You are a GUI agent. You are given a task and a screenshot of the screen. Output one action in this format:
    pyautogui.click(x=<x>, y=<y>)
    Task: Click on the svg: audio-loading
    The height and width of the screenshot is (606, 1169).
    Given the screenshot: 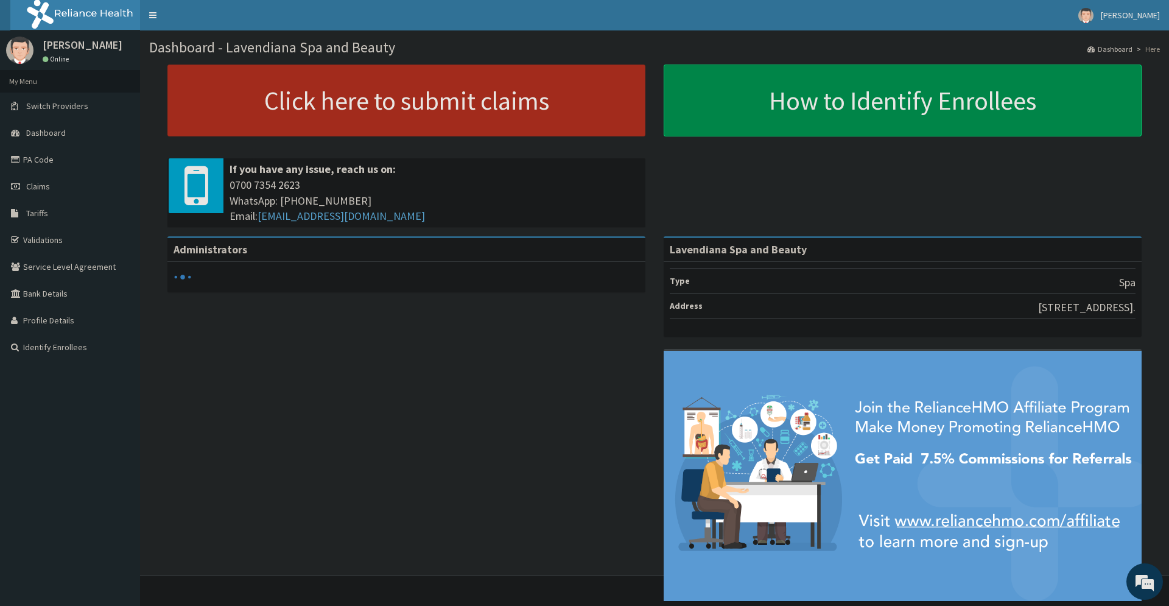 What is the action you would take?
    pyautogui.click(x=183, y=277)
    